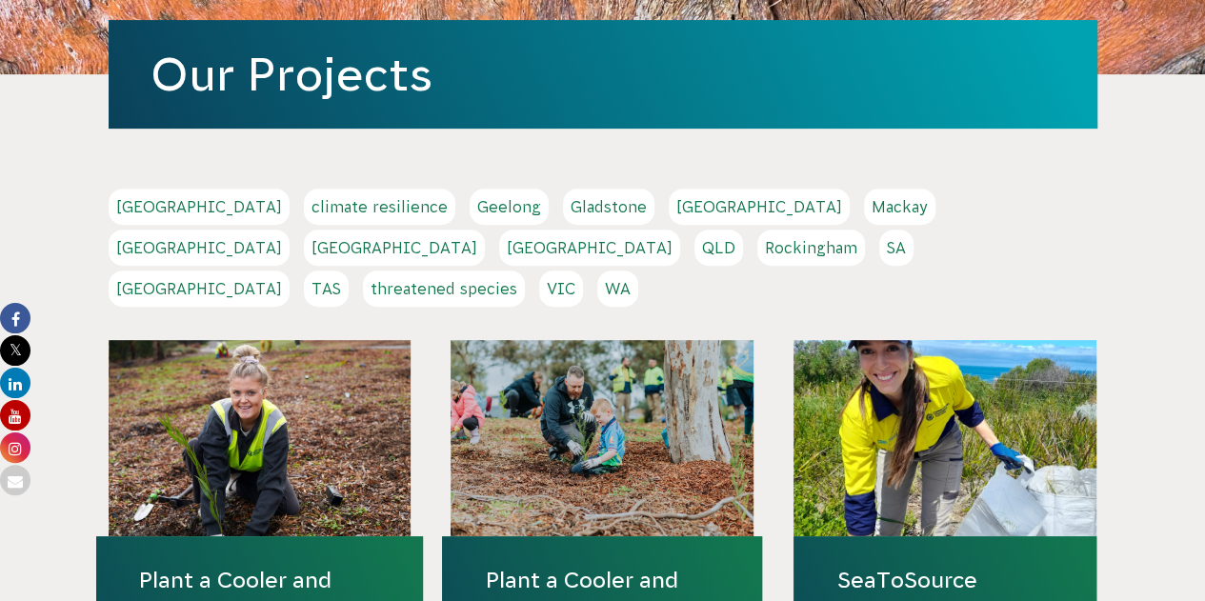 Image resolution: width=1205 pixels, height=601 pixels. I want to click on a: Gladstone, so click(609, 207).